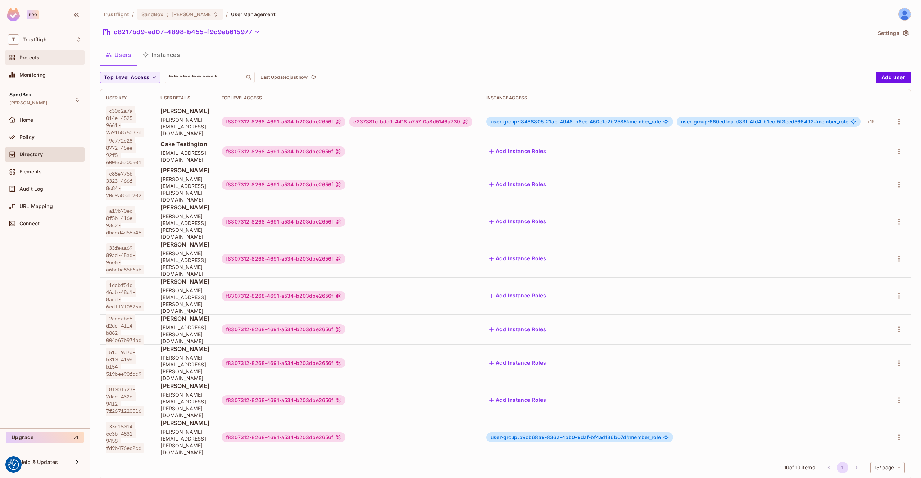 The image size is (921, 478). What do you see at coordinates (181, 32) in the screenshot?
I see `button: c8217bd9-ed07-4898-b455-f9c9eb615977` at bounding box center [181, 32].